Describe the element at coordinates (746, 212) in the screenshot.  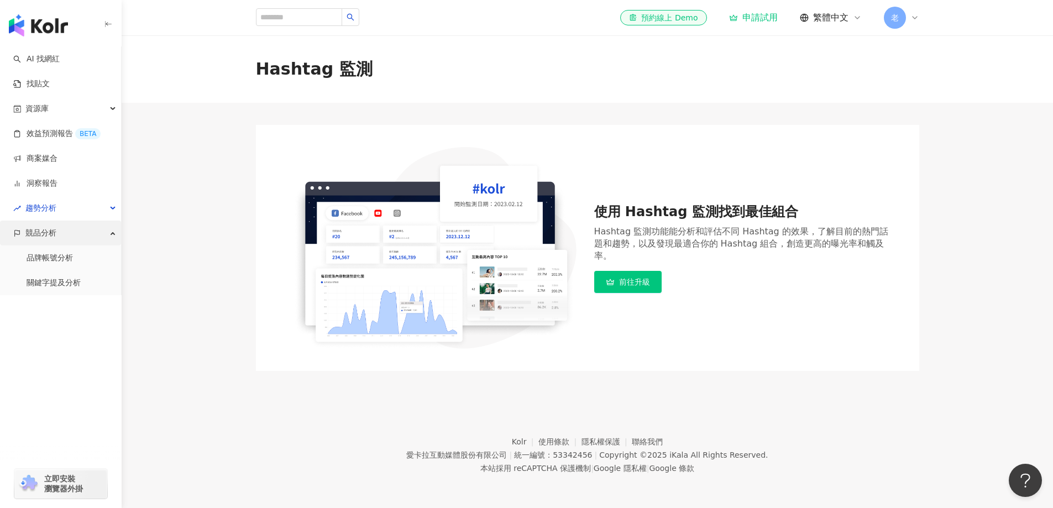
I see `div: 使用 Hashtag 監測找到最佳組合` at that location.